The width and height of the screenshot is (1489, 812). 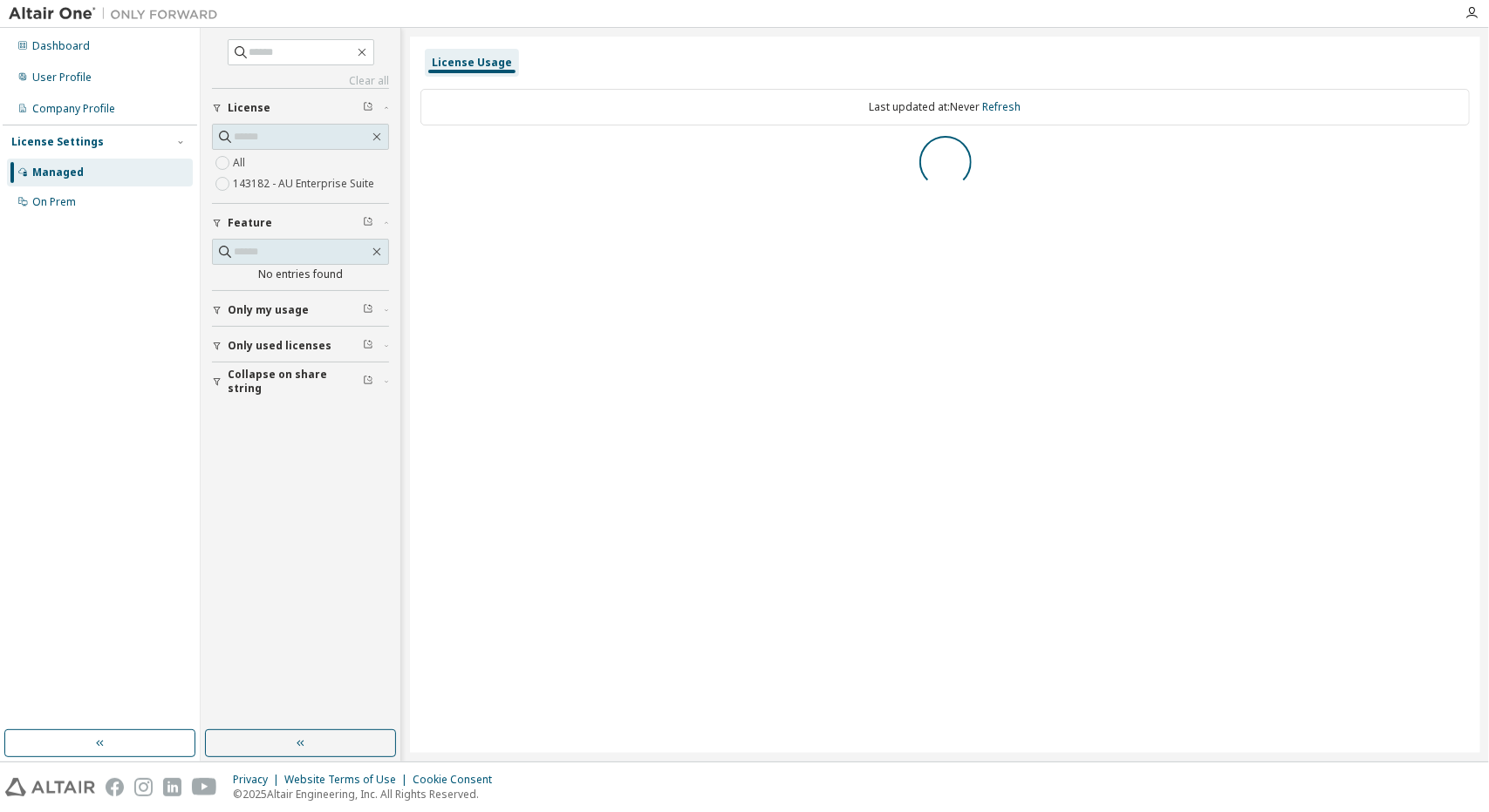 What do you see at coordinates (54, 202) in the screenshot?
I see `div: On Prem` at bounding box center [54, 202].